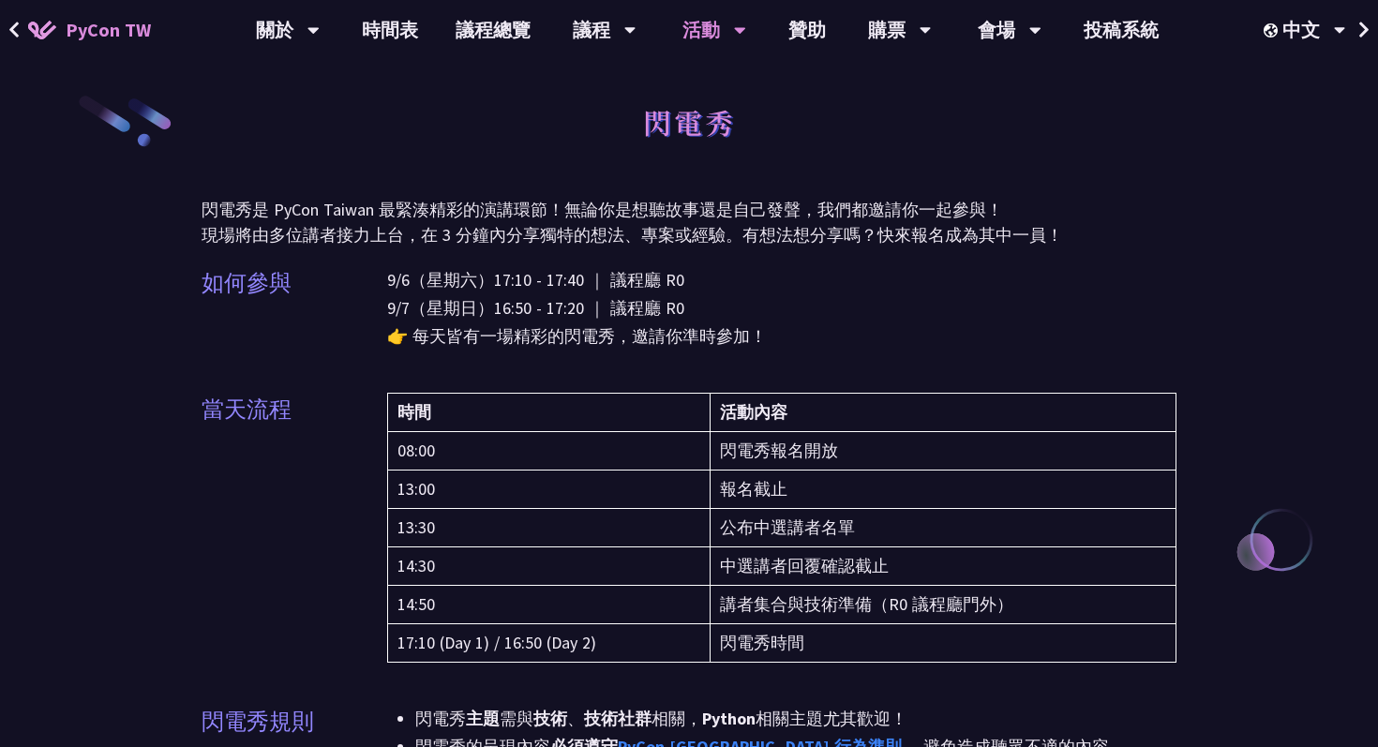  What do you see at coordinates (689, 122) in the screenshot?
I see `h1: 閃電秀` at bounding box center [689, 122].